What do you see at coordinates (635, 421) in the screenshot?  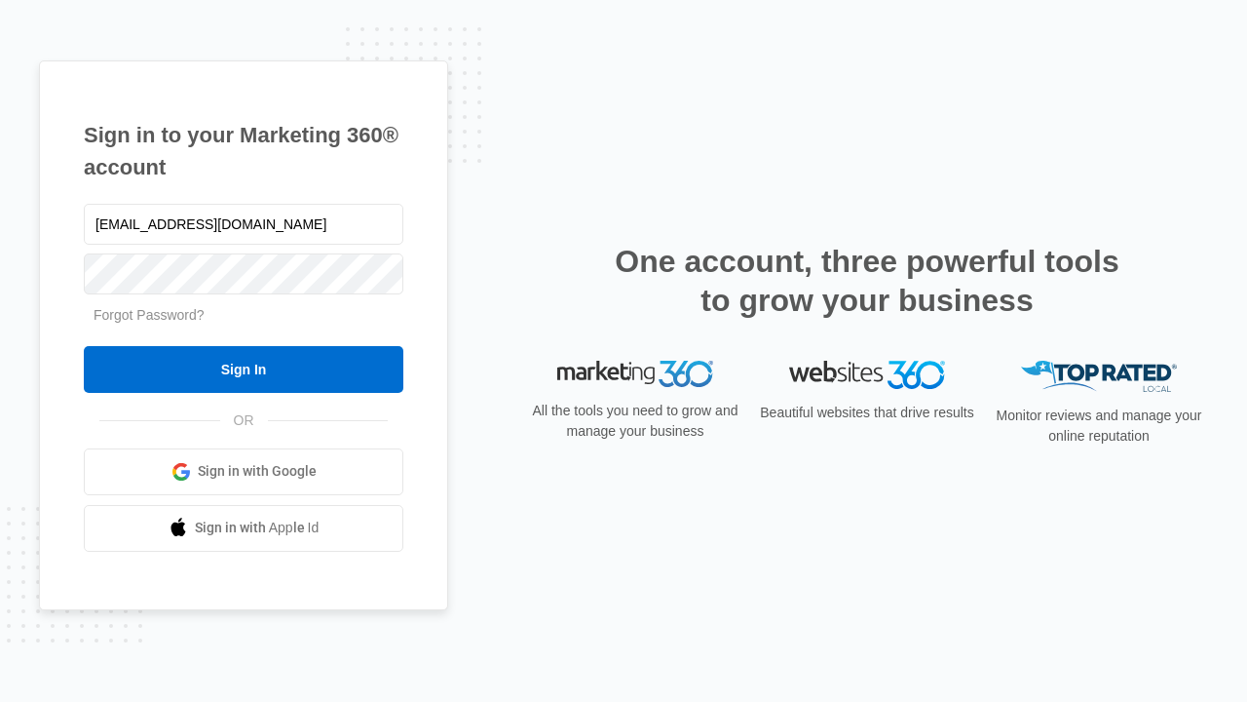 I see `p: All the tools you need to grow and manage your business` at bounding box center [635, 421].